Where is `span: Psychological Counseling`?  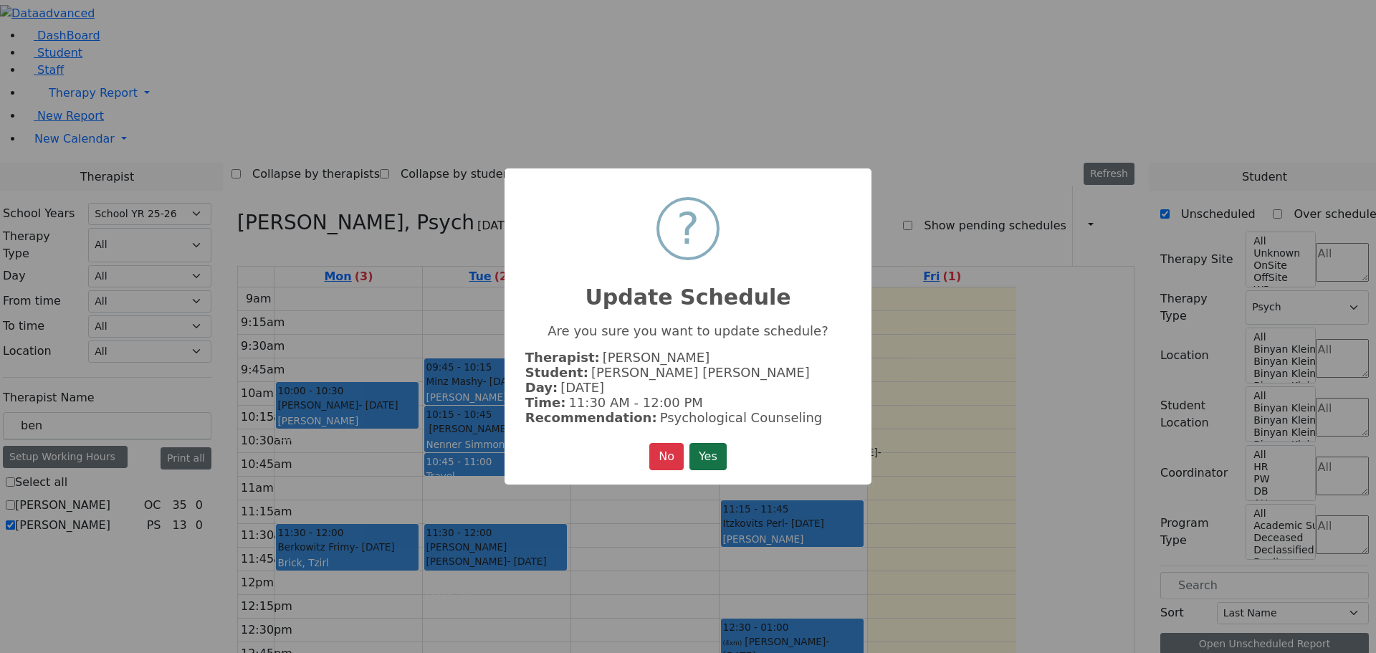
span: Psychological Counseling is located at coordinates (741, 417).